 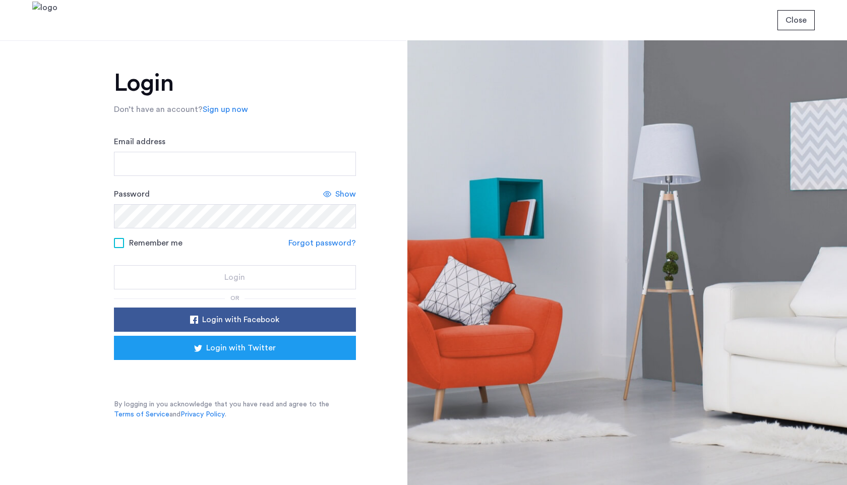 I want to click on span: Don’t have an account?, so click(x=158, y=109).